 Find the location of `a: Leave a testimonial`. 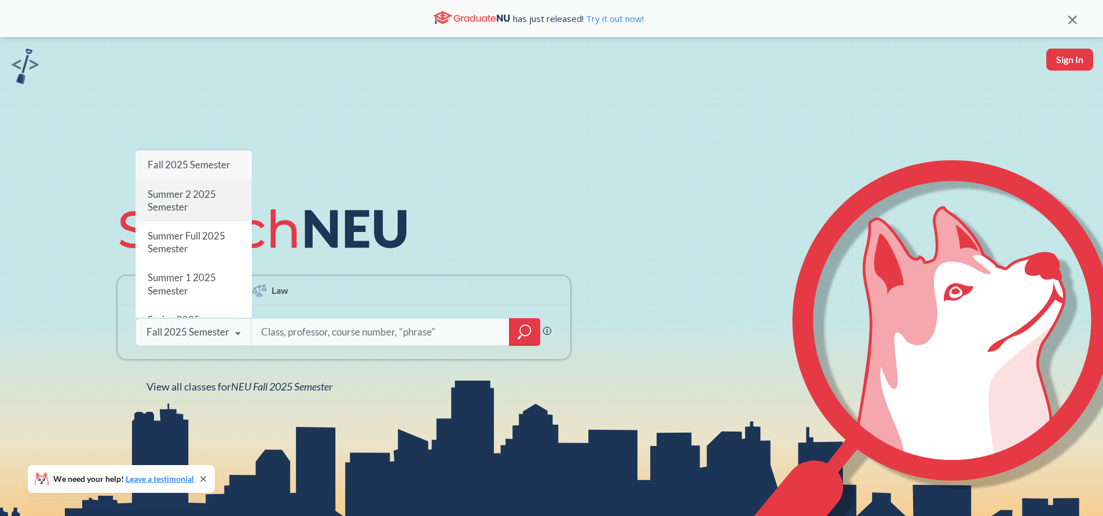

a: Leave a testimonial is located at coordinates (160, 479).